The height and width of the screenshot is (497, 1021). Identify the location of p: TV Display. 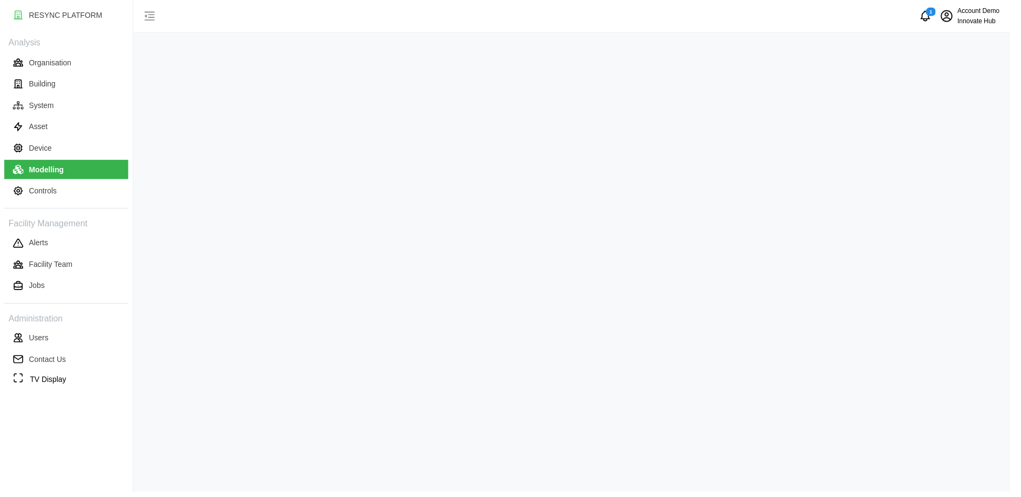
(49, 384).